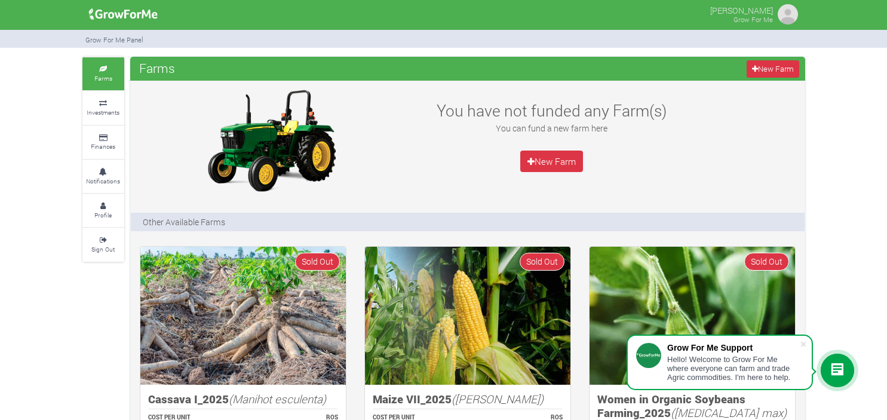 The width and height of the screenshot is (887, 420). I want to click on a: Finances, so click(103, 142).